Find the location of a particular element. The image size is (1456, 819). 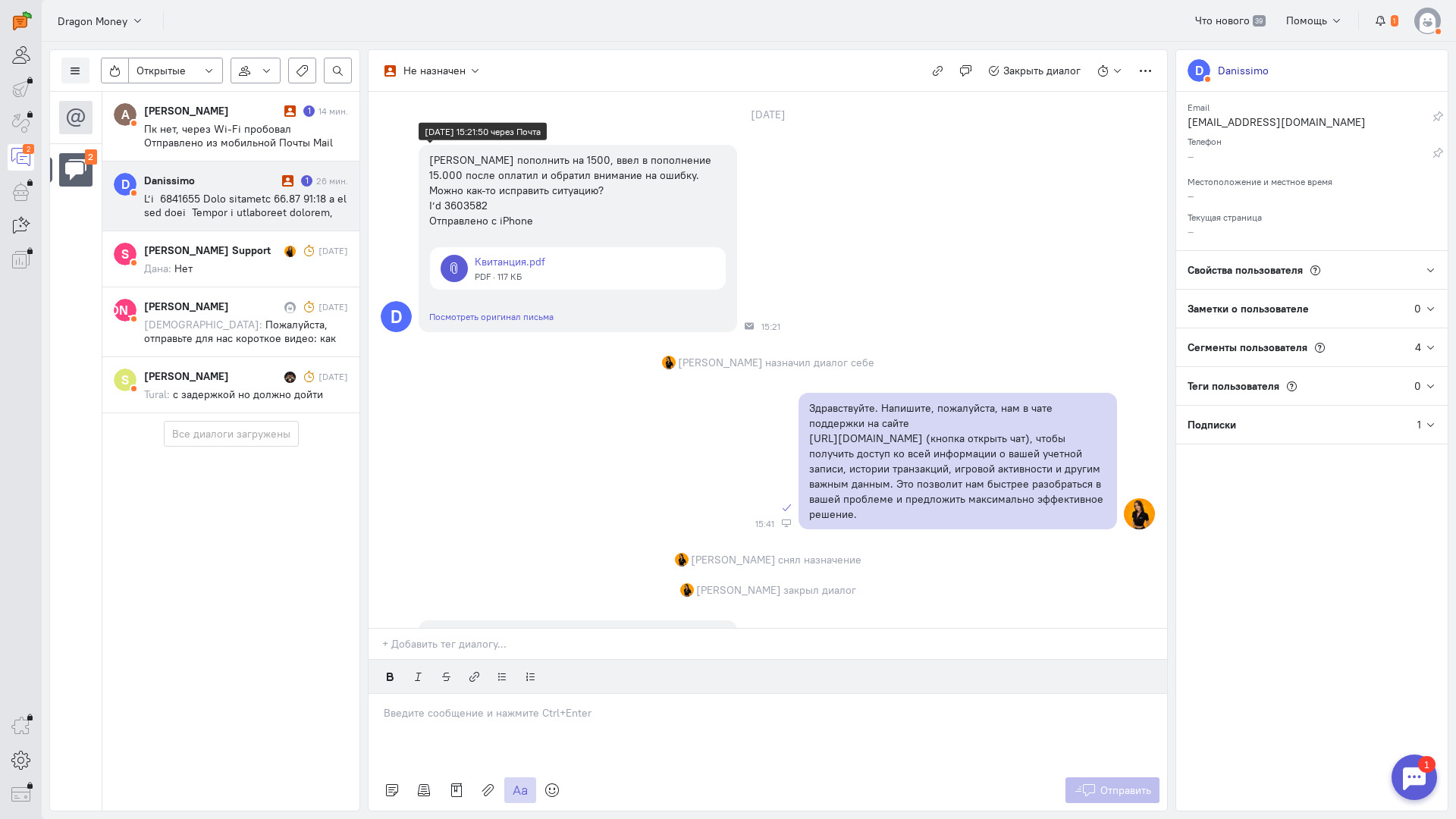

img: Варвара is located at coordinates (289, 307).